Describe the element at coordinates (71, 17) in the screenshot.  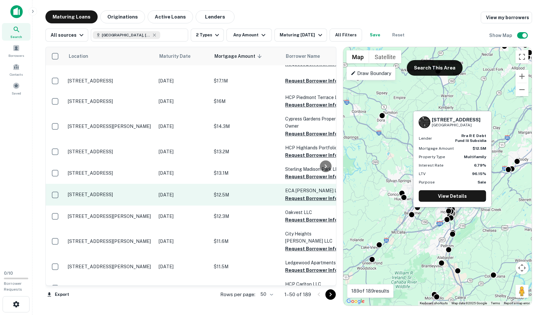
I see `button: Maturing Loans` at that location.